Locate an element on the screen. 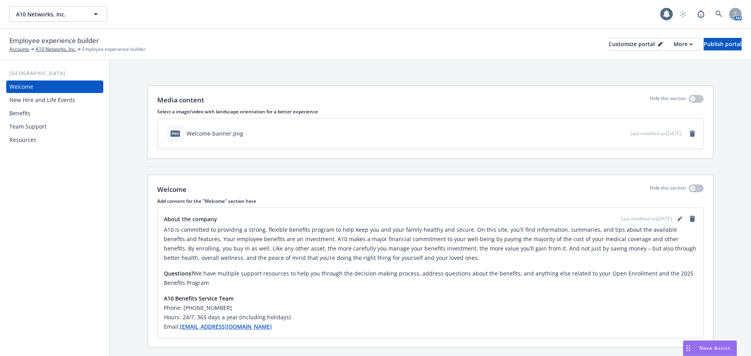  div: More is located at coordinates (683, 44).